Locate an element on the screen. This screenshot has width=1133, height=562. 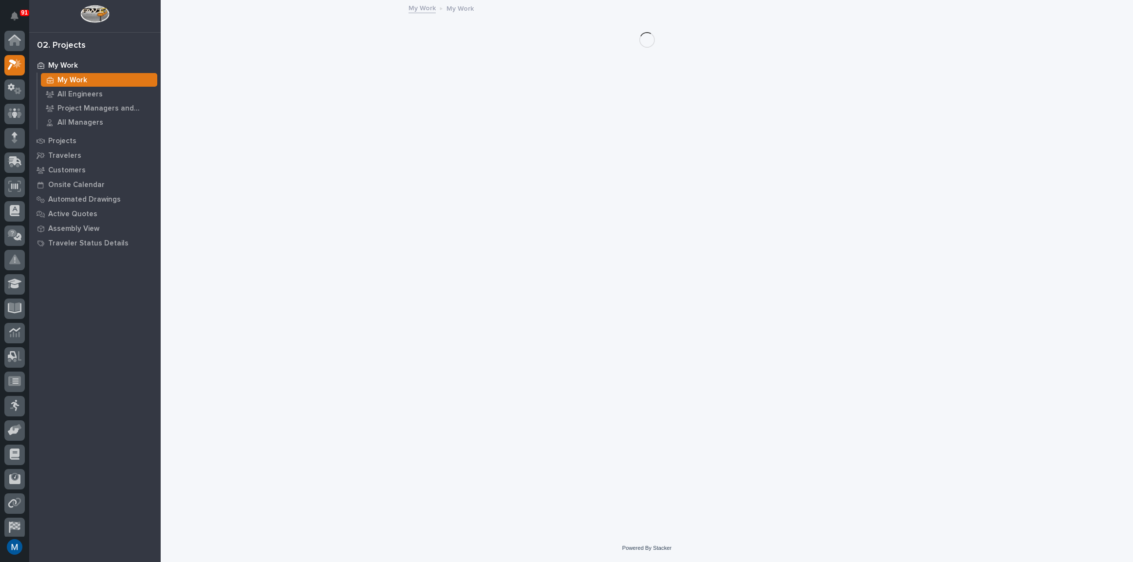
p: Active Quotes is located at coordinates (73, 214).